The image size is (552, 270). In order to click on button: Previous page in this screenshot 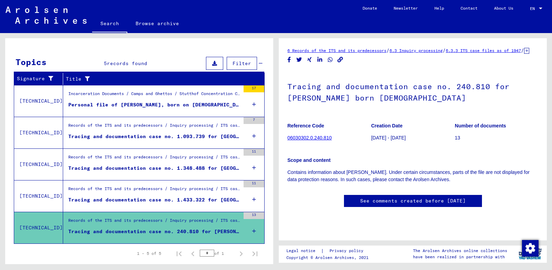, I will do `click(193, 254)`.